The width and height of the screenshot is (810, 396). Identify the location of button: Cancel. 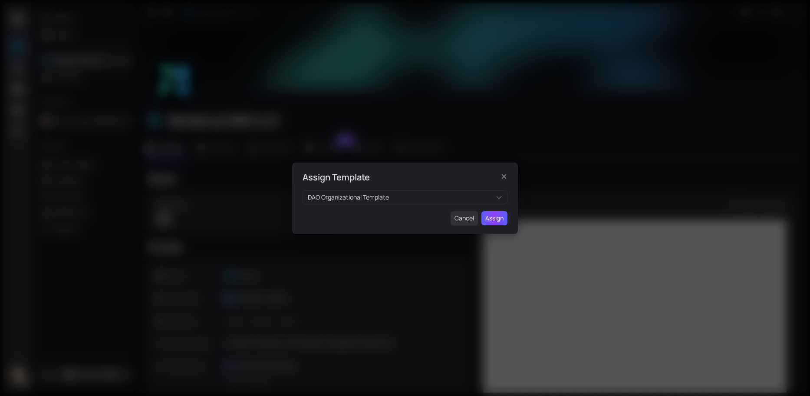
(464, 218).